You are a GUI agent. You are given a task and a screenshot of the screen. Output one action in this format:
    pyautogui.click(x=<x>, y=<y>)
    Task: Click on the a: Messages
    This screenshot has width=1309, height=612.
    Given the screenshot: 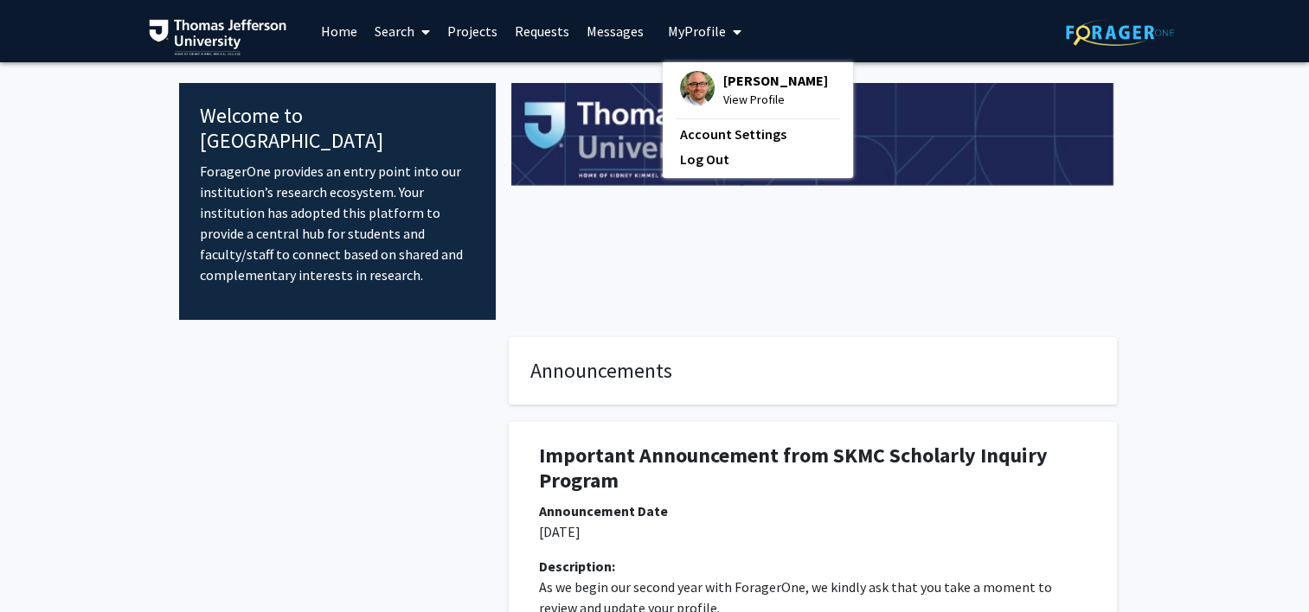 What is the action you would take?
    pyautogui.click(x=615, y=31)
    